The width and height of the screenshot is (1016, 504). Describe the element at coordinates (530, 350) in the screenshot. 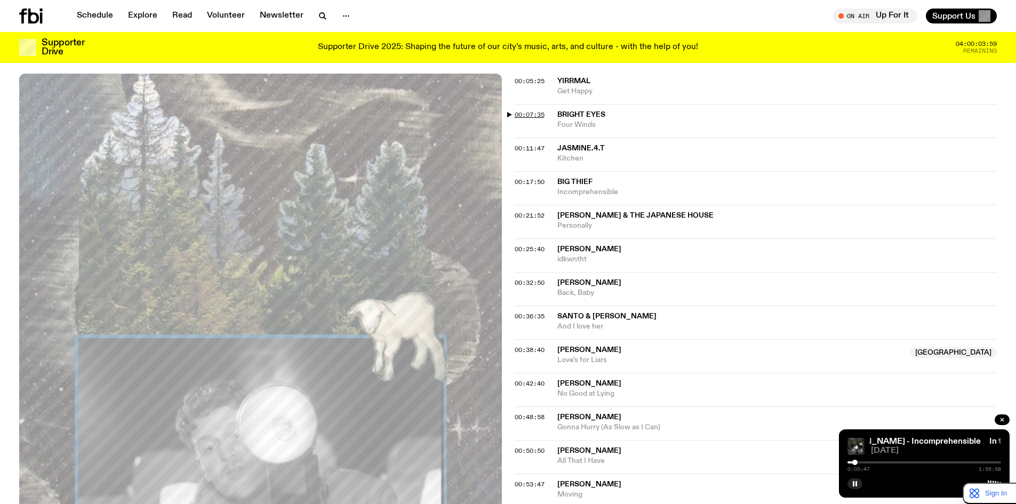

I see `span: 00:38:40` at that location.